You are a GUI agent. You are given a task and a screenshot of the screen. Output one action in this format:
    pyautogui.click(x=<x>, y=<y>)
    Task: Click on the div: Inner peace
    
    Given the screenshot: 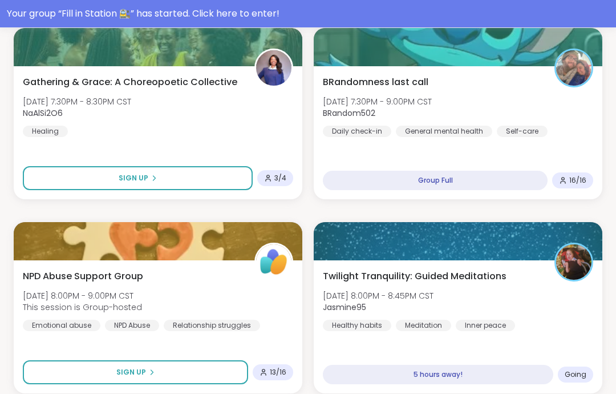 What is the action you would take?
    pyautogui.click(x=485, y=325)
    